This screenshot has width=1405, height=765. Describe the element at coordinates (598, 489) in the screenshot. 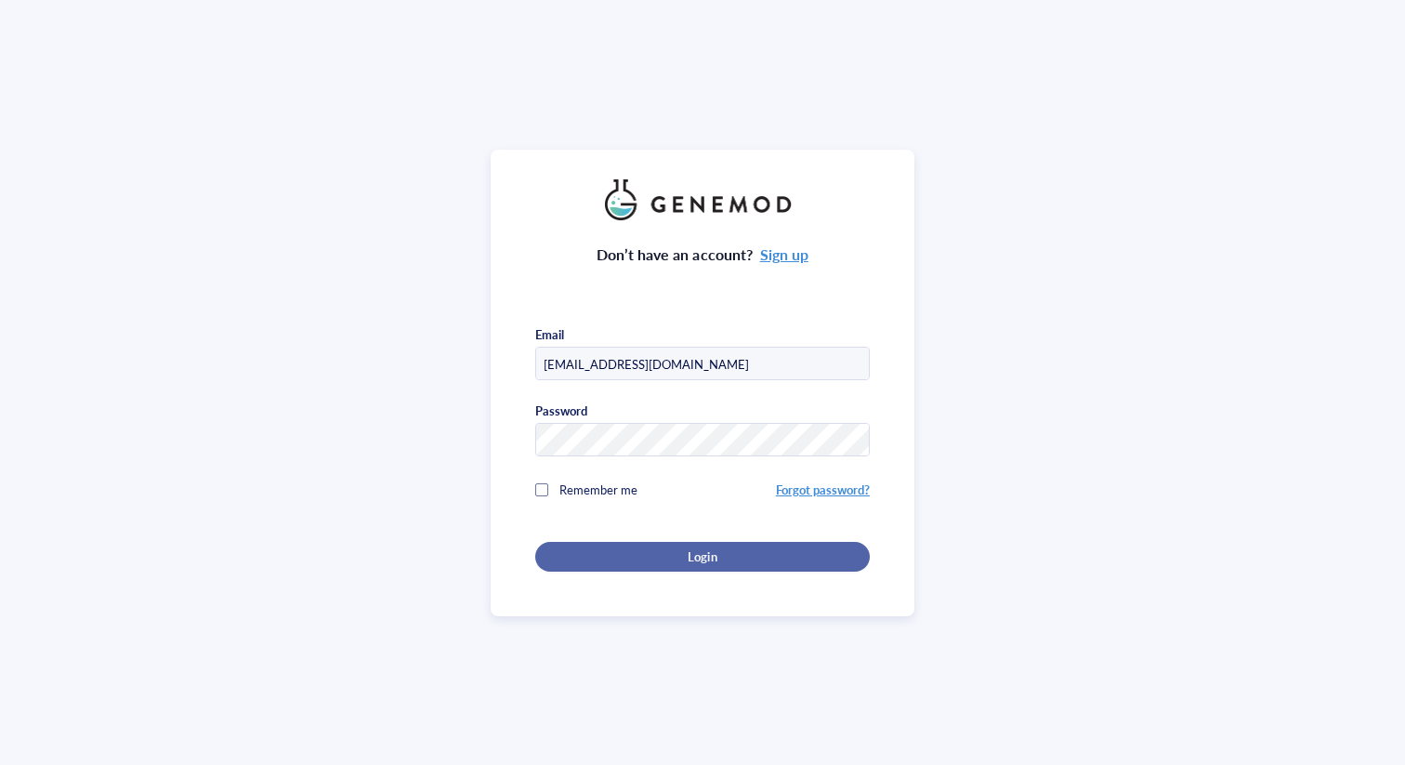

I see `span: Remember me` at that location.